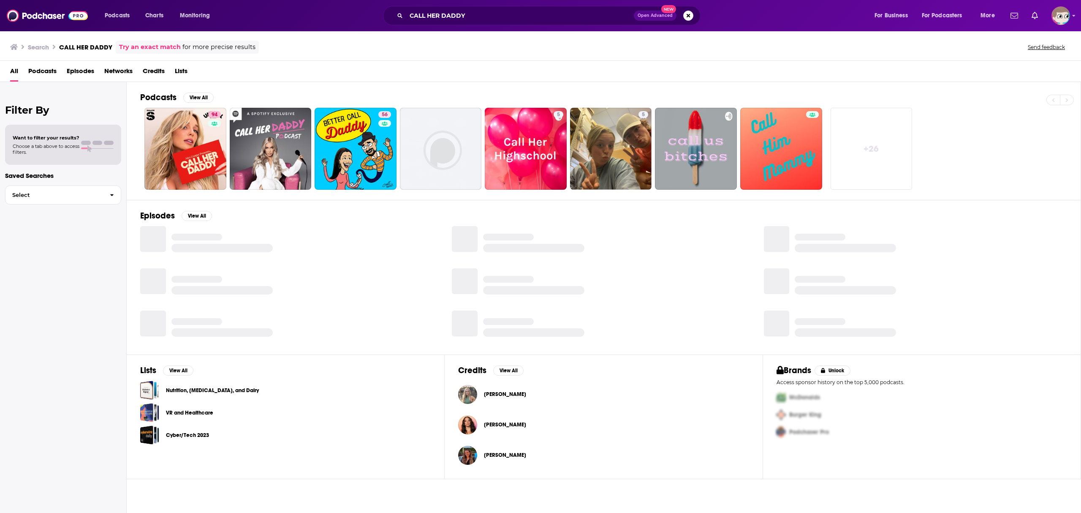 The width and height of the screenshot is (1081, 513). Describe the element at coordinates (177, 97) in the screenshot. I see `a: PodcastsView All` at that location.